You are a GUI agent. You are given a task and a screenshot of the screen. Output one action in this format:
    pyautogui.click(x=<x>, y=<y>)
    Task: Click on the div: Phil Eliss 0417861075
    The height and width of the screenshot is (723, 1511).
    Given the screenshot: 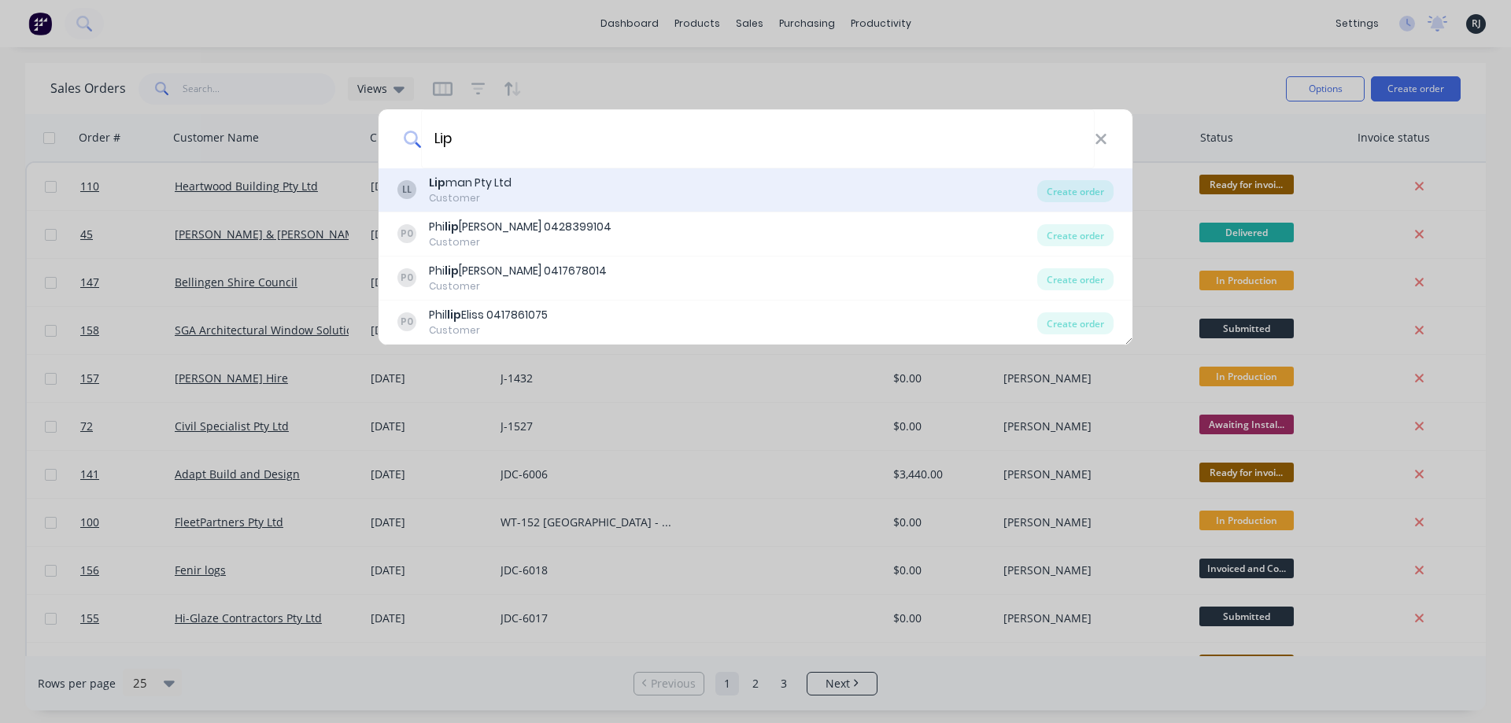 What is the action you would take?
    pyautogui.click(x=488, y=315)
    